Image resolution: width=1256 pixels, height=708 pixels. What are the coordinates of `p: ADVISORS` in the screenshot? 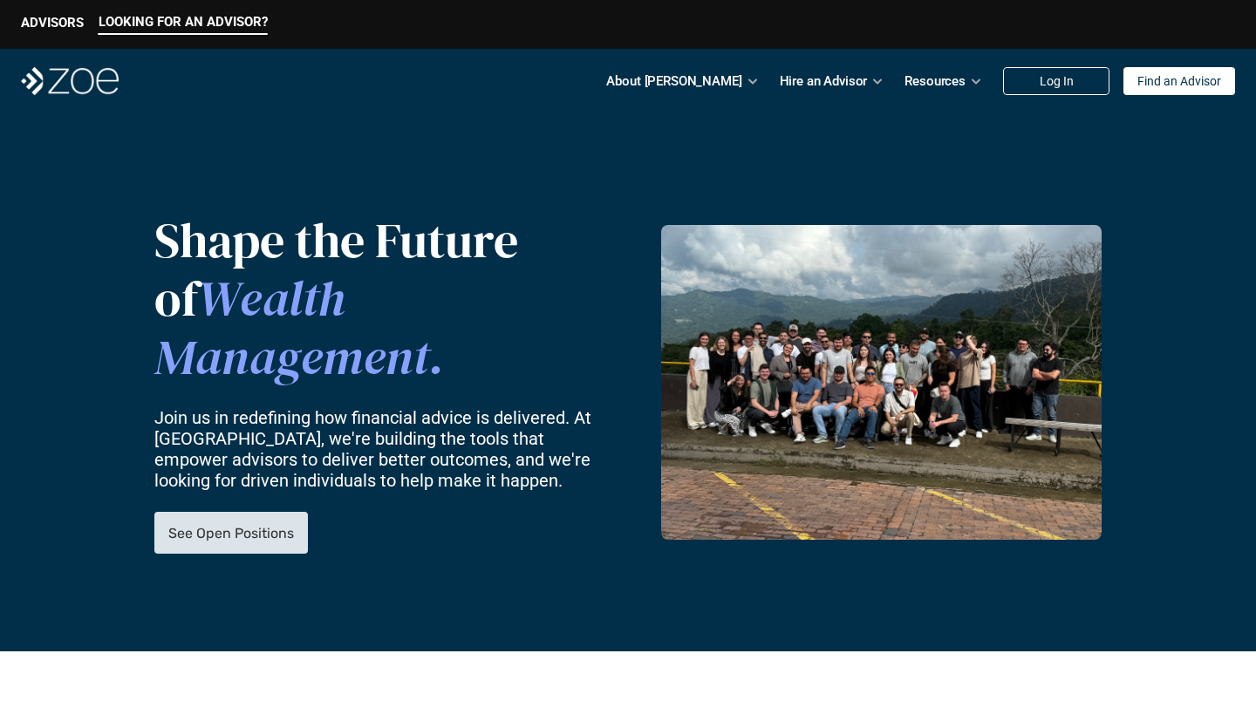 It's located at (52, 23).